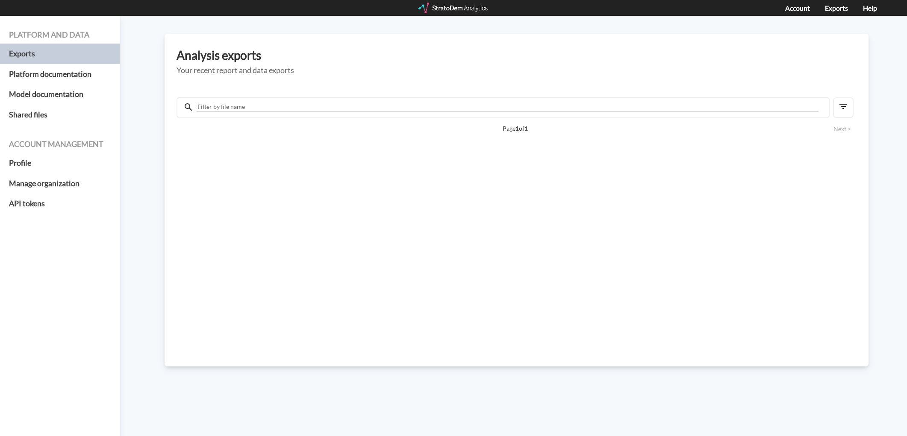 Image resolution: width=907 pixels, height=436 pixels. I want to click on a: API tokens, so click(60, 204).